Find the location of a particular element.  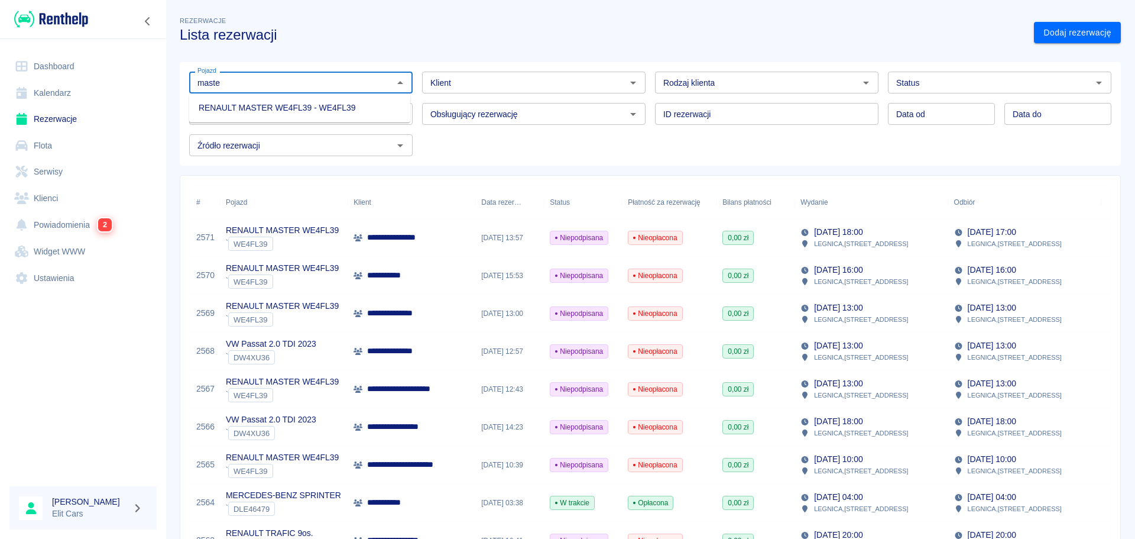

button: Zwiń nawigację is located at coordinates (148, 21).